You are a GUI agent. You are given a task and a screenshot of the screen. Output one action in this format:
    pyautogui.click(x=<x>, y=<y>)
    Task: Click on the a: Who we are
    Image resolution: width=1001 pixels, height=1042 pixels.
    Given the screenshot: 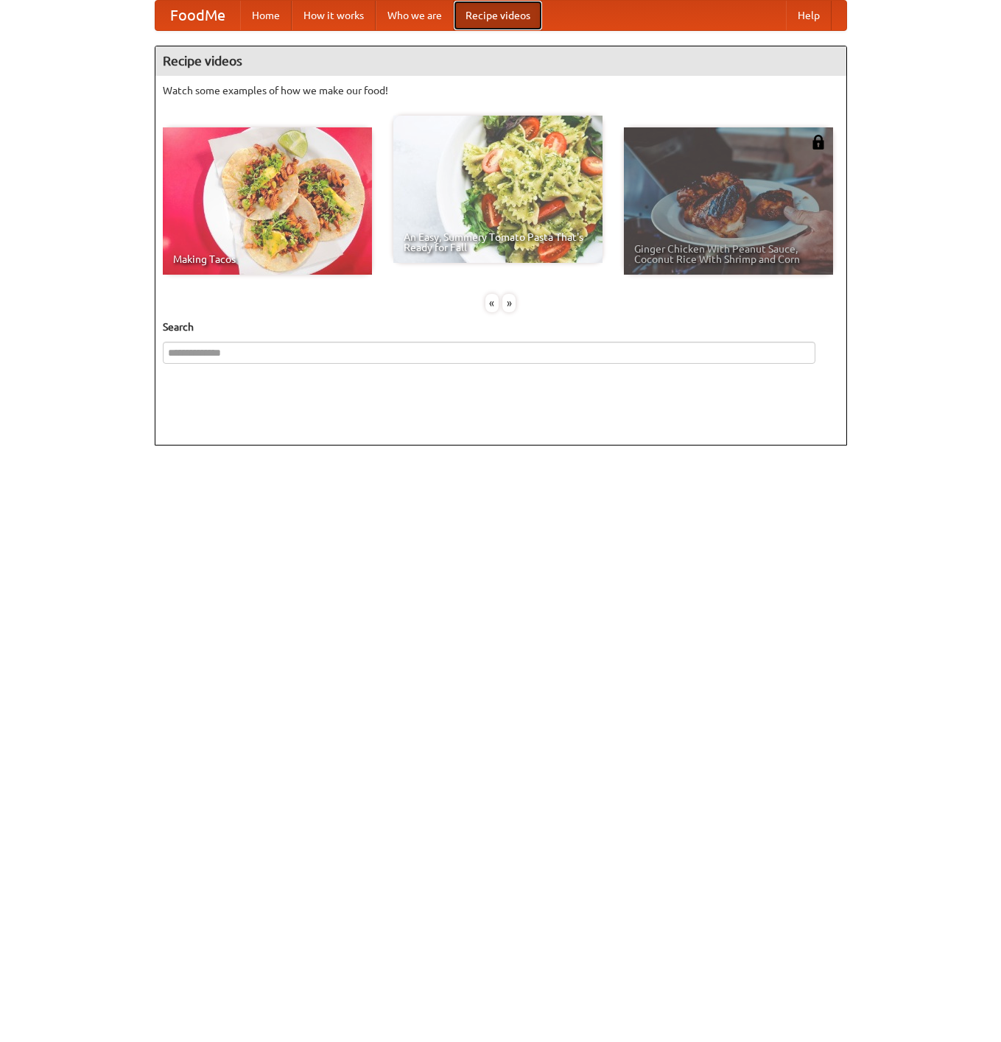 What is the action you would take?
    pyautogui.click(x=415, y=15)
    